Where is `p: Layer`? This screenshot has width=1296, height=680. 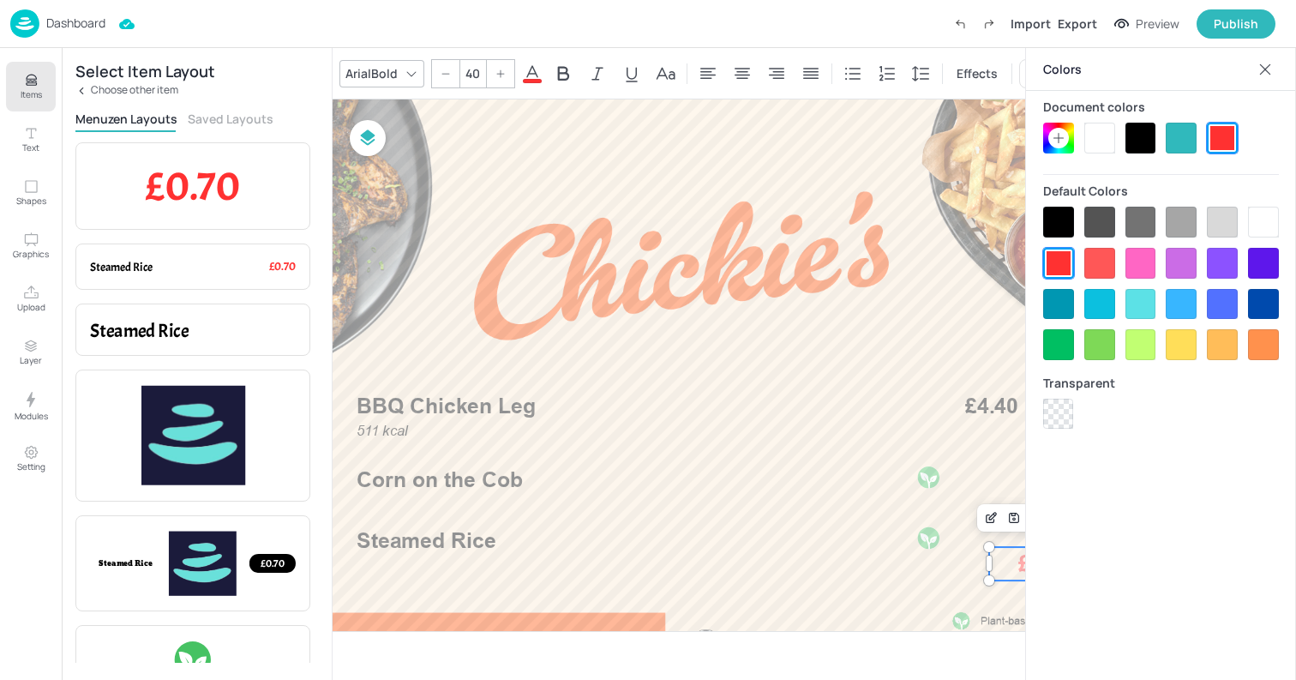 p: Layer is located at coordinates (31, 360).